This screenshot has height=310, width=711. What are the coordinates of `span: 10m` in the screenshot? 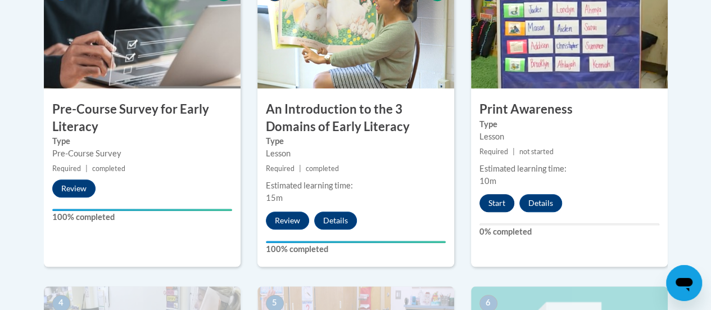 It's located at (488, 180).